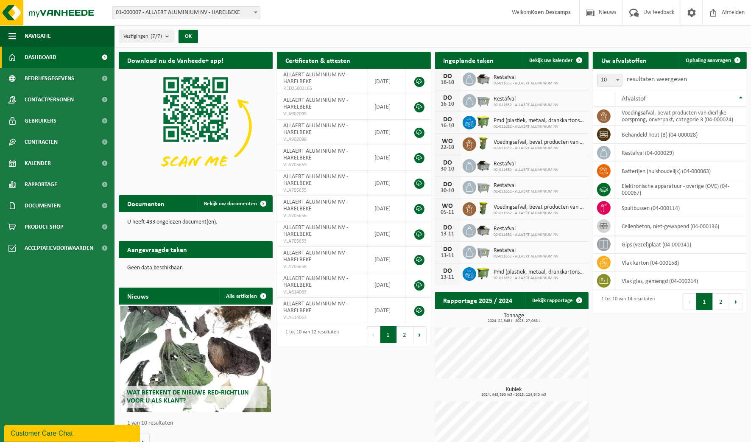 This screenshot has height=442, width=751. Describe the element at coordinates (40, 57) in the screenshot. I see `span: Dashboard` at that location.